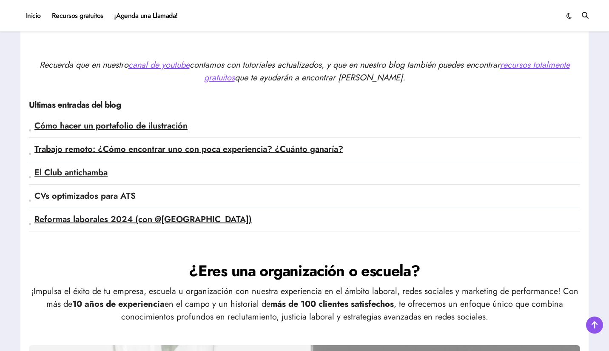 The image size is (609, 351). I want to click on a: ¡Agenda una Llamada!, so click(146, 16).